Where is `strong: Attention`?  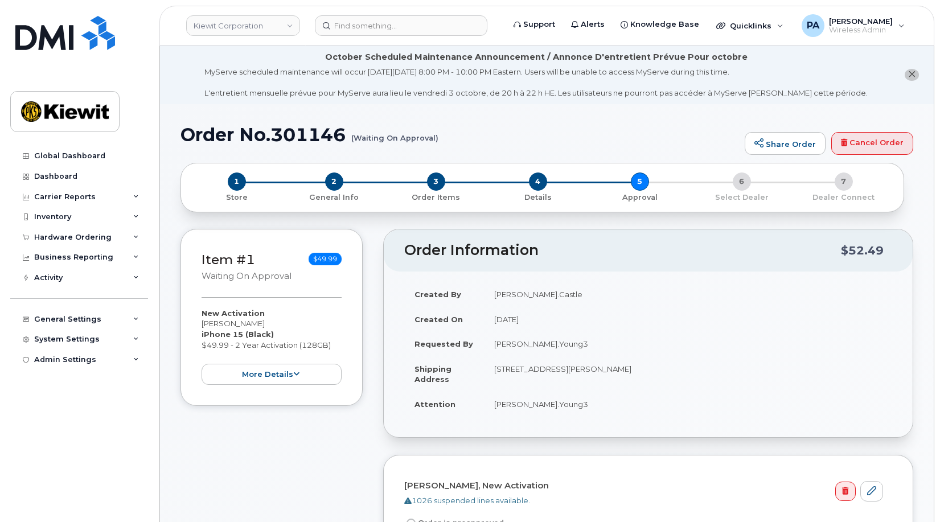
strong: Attention is located at coordinates (435, 404).